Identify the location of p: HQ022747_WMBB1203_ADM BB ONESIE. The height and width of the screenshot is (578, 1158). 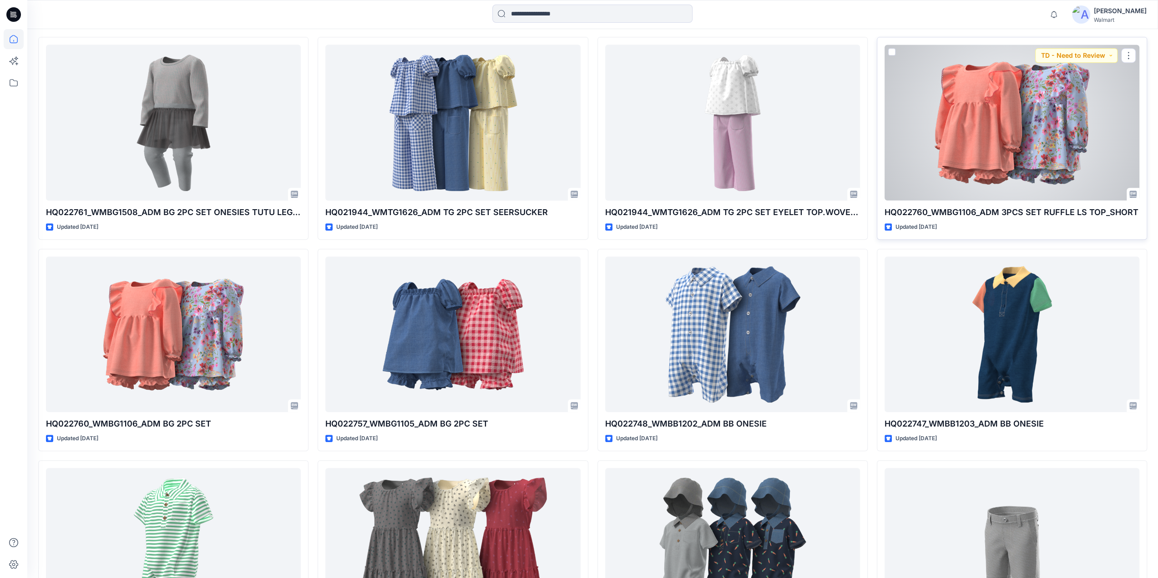
(1012, 424).